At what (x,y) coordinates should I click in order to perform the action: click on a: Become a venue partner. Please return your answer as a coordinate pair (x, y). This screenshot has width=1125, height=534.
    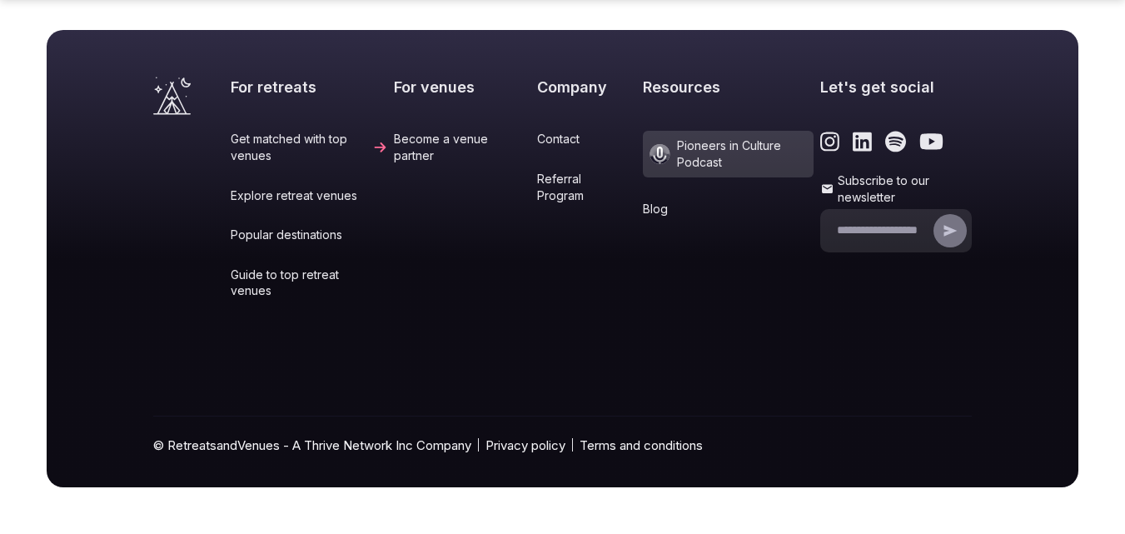
    Looking at the image, I should click on (462, 147).